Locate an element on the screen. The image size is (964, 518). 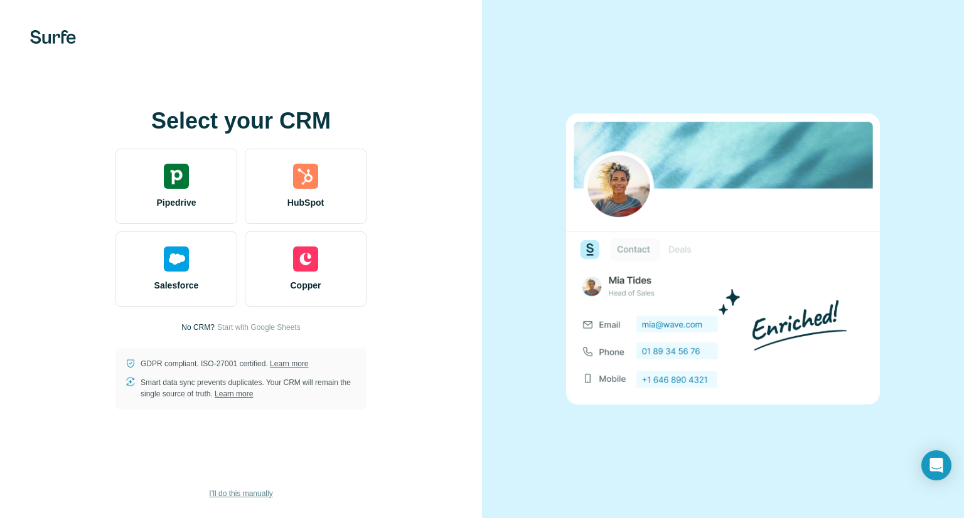
div: Open Intercom Messenger is located at coordinates (936, 465).